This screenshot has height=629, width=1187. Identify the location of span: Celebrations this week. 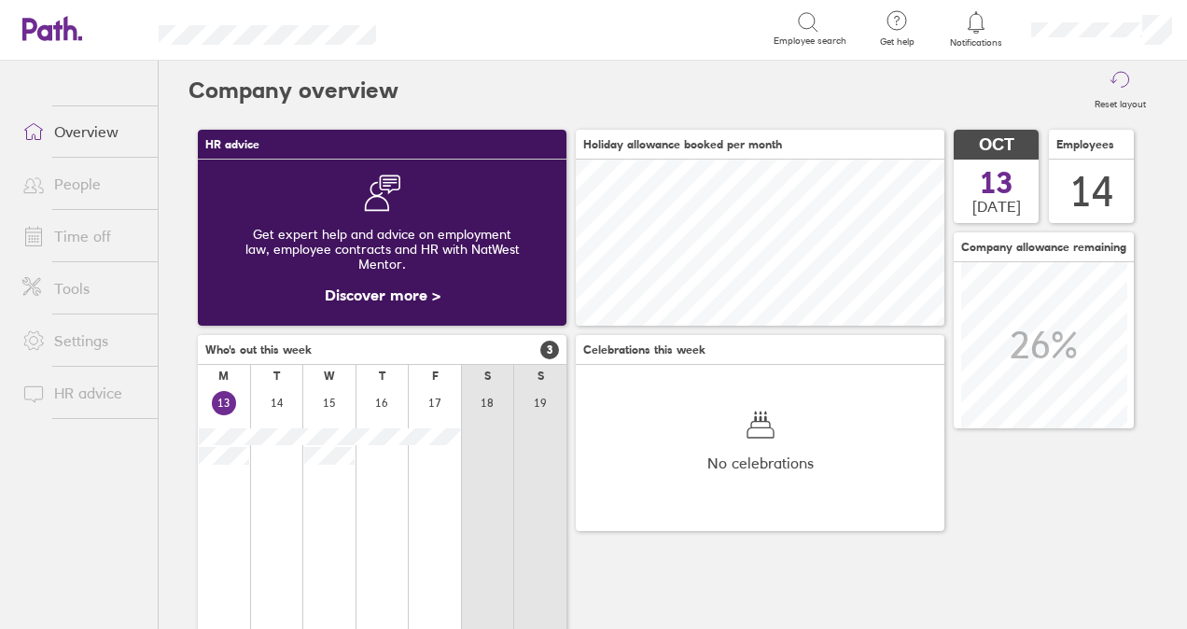
(644, 350).